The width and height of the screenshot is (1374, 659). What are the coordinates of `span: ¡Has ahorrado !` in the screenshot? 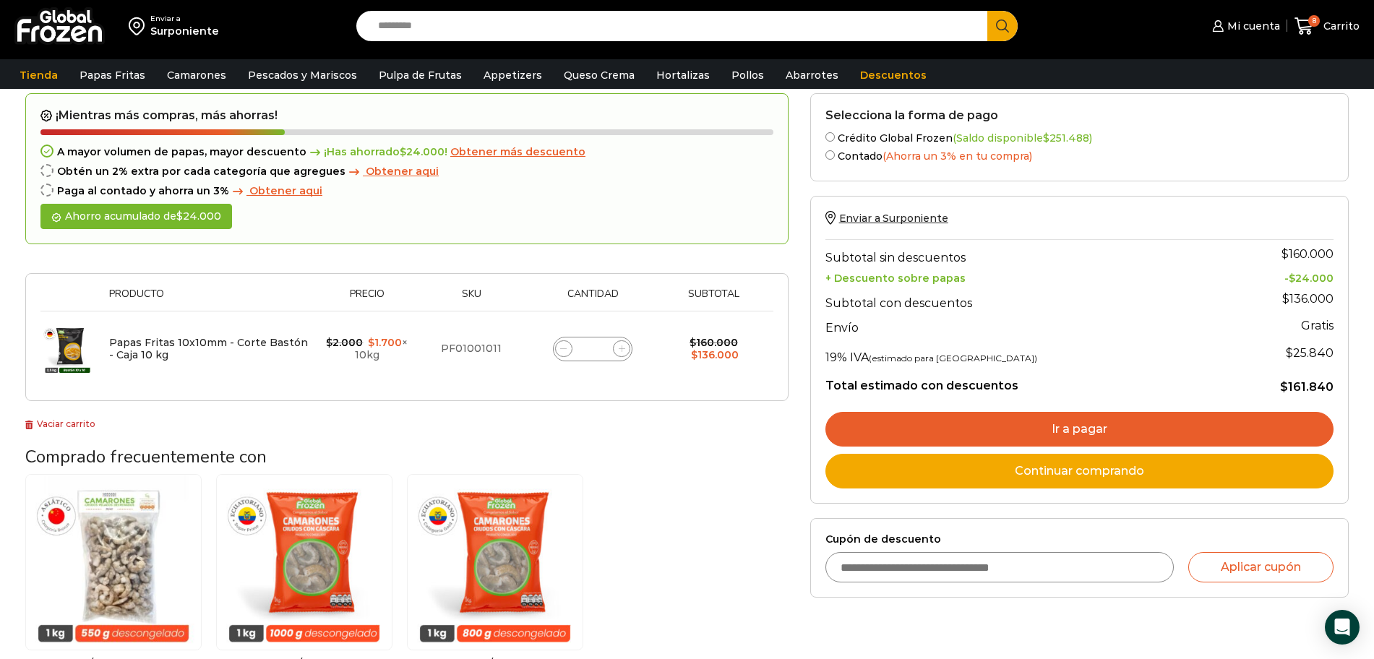 It's located at (377, 152).